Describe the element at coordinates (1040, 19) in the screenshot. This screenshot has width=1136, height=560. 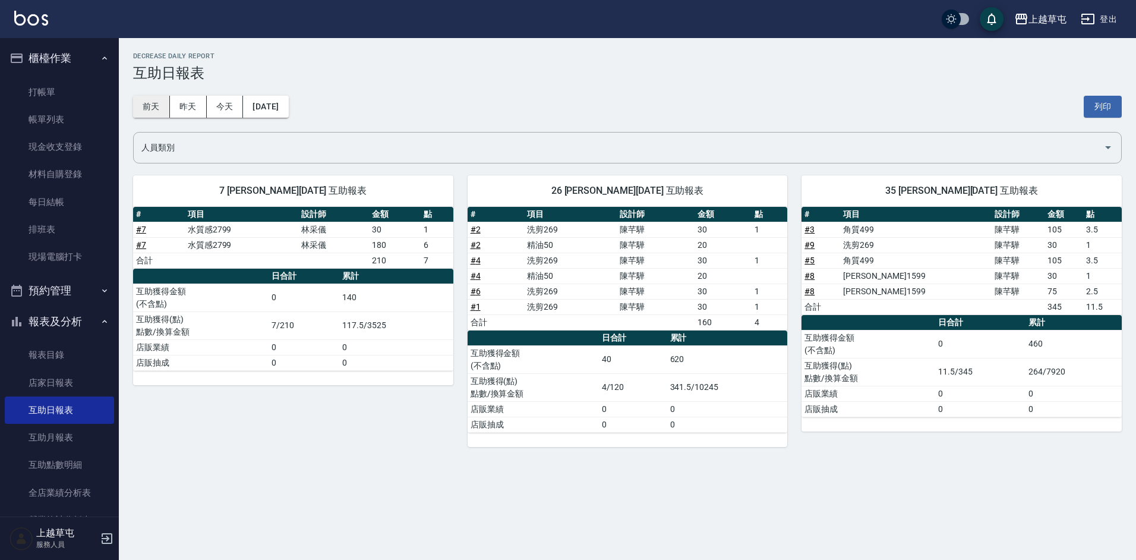
I see `button: 上越草屯` at that location.